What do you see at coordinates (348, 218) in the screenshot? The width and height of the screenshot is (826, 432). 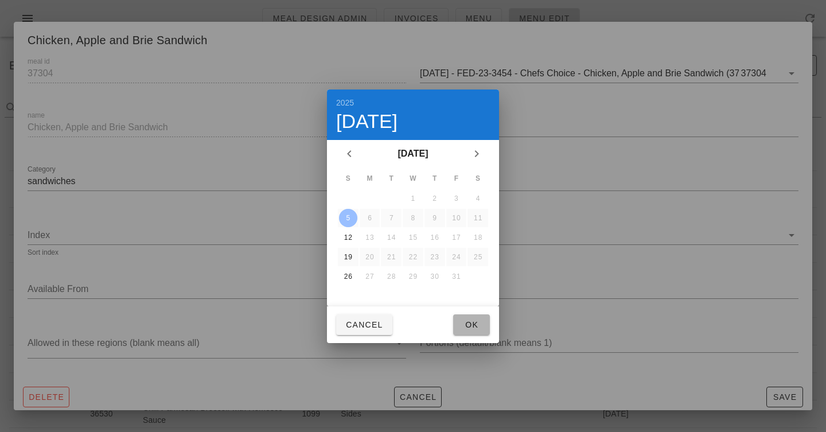 I see `button: 5` at bounding box center [348, 218].